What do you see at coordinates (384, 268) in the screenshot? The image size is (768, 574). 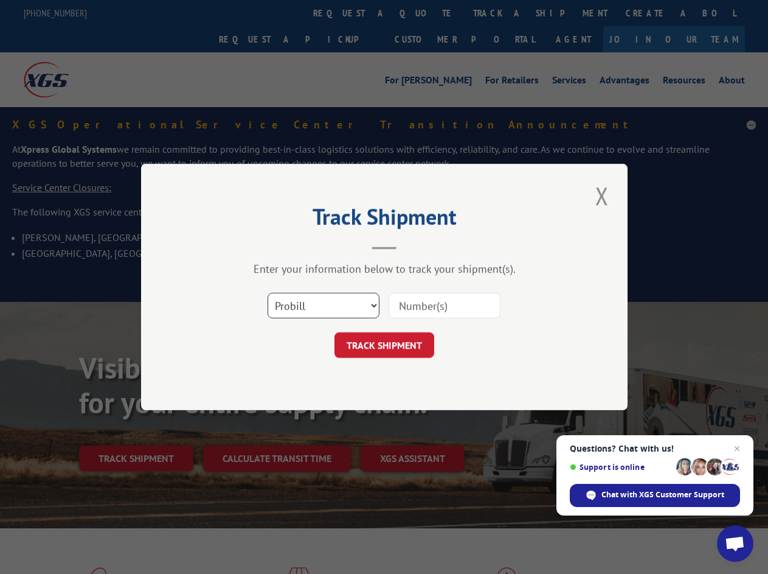 I see `div: Enter your information below to track your shipment(s).` at bounding box center [384, 268].